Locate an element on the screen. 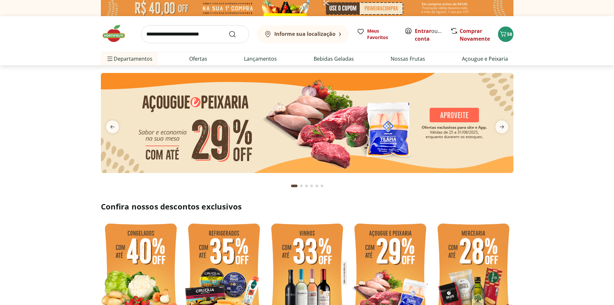 The width and height of the screenshot is (614, 305). a: Nossas Frutas is located at coordinates (408, 59).